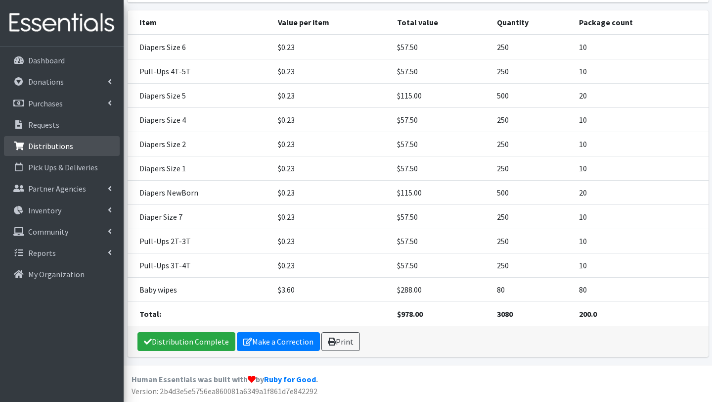 This screenshot has height=402, width=712. What do you see at coordinates (62, 146) in the screenshot?
I see `a: Distributions` at bounding box center [62, 146].